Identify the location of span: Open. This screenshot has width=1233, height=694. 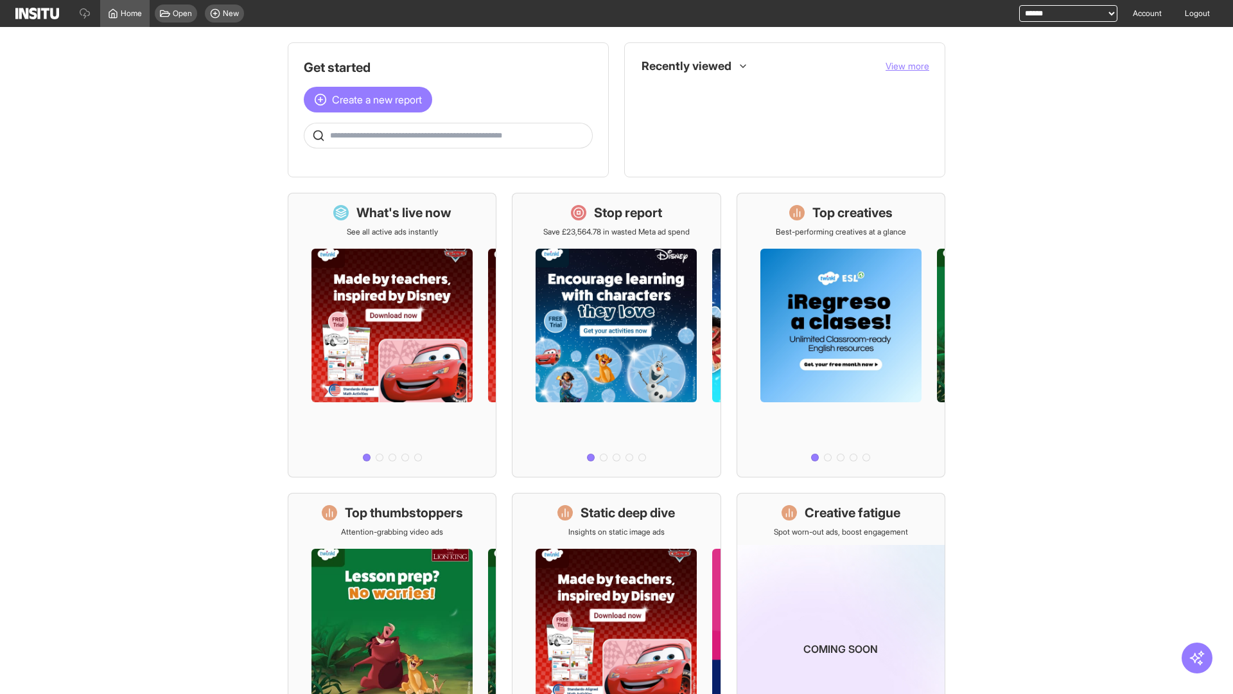
(182, 13).